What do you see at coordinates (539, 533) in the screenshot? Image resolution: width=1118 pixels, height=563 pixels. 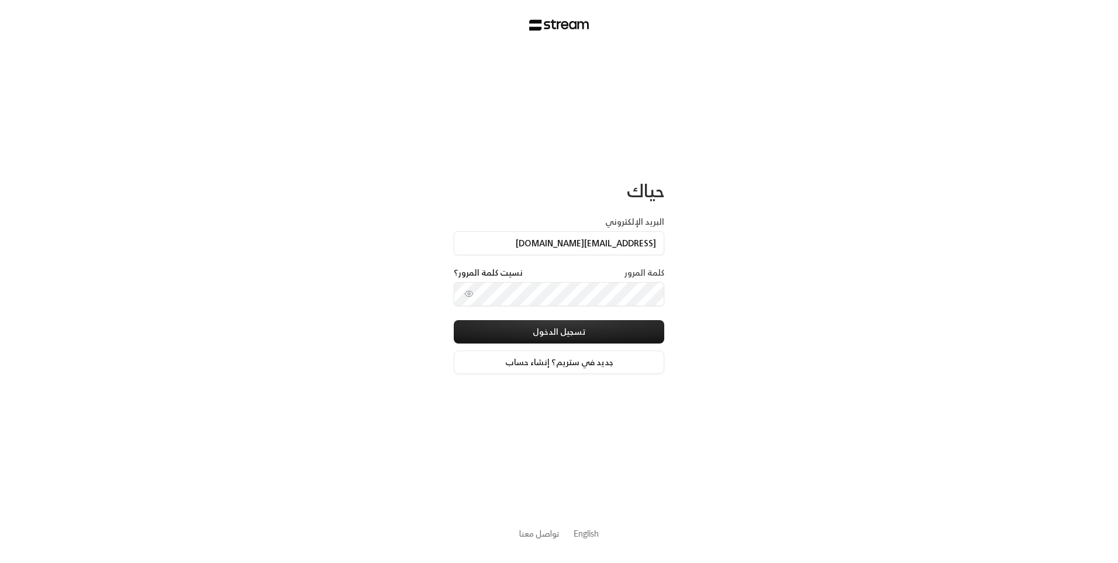 I see `button: تواصل معنا` at bounding box center [539, 533].